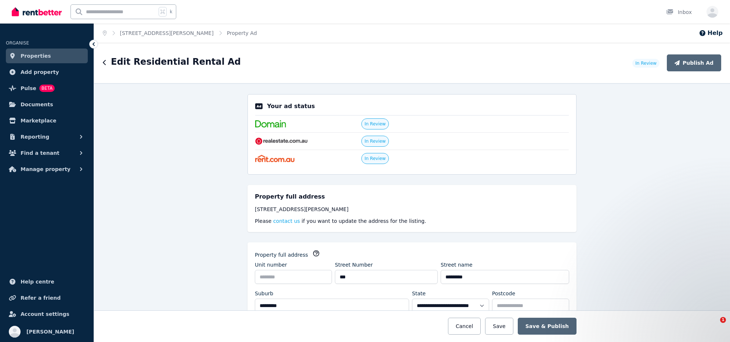 This screenshot has height=342, width=730. Describe the element at coordinates (457, 265) in the screenshot. I see `label: Street name` at that location.